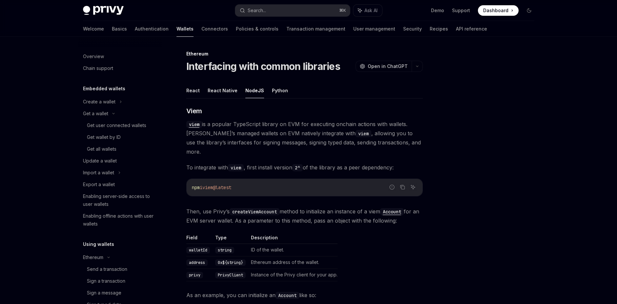  Describe the element at coordinates (387, 66) in the screenshot. I see `span: Open in ChatGPT` at that location.